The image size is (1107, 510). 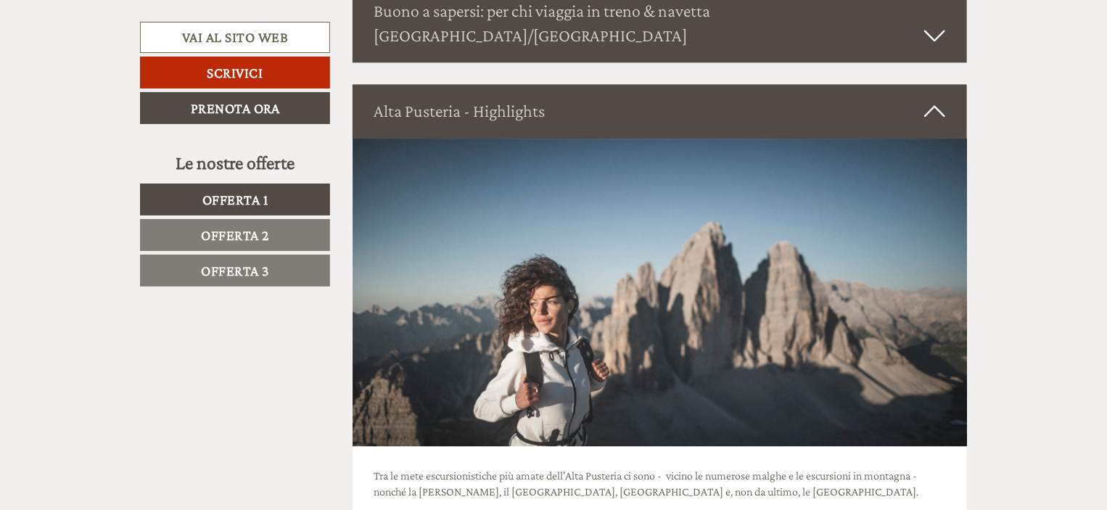 I want to click on p: Tra le mete escursionistiche più amate dell'Alta Pusteria ci sono - vicino le numerose malghe e l..., so click(x=660, y=485).